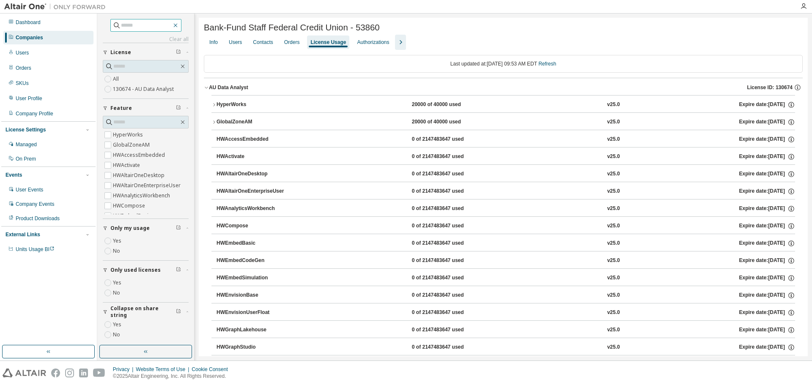 This screenshot has height=385, width=812. Describe the element at coordinates (142, 196) in the screenshot. I see `label: HWAnalyticsWorkbench` at that location.